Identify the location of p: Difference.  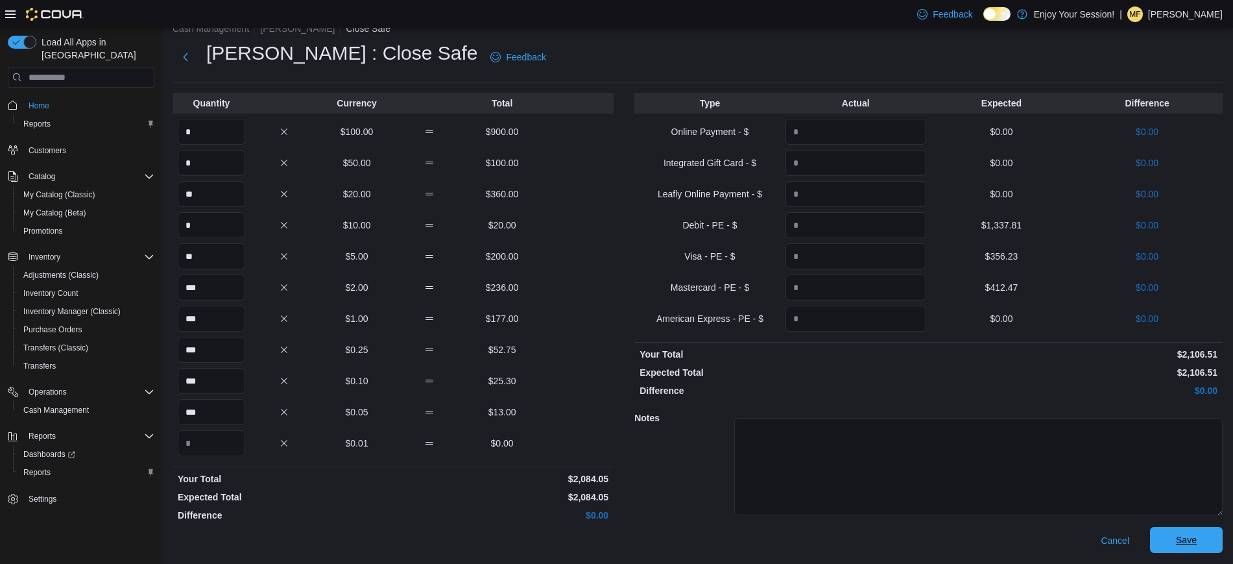
(782, 390).